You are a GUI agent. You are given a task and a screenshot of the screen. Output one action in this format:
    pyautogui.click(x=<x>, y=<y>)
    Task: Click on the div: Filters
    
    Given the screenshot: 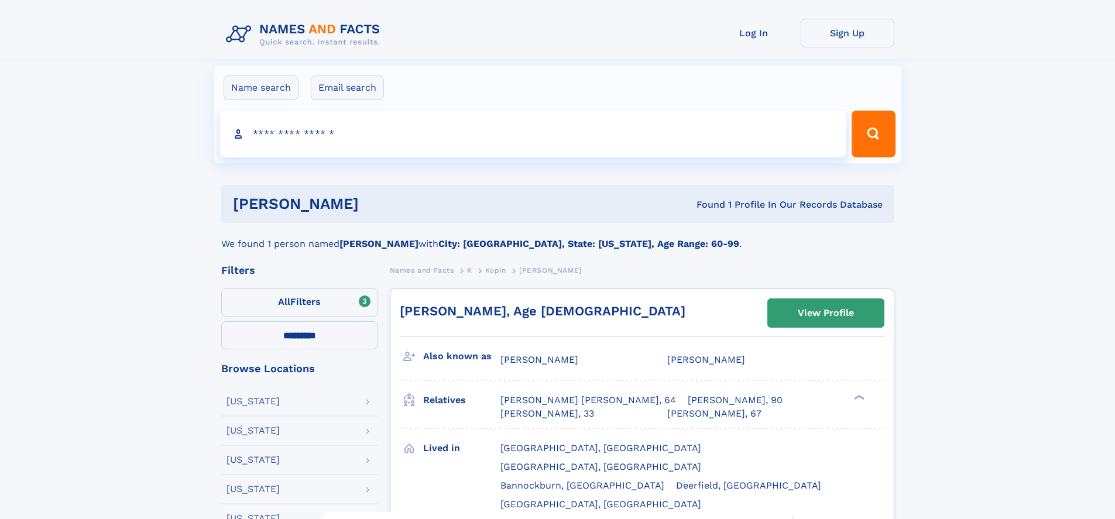 What is the action you would take?
    pyautogui.click(x=300, y=270)
    